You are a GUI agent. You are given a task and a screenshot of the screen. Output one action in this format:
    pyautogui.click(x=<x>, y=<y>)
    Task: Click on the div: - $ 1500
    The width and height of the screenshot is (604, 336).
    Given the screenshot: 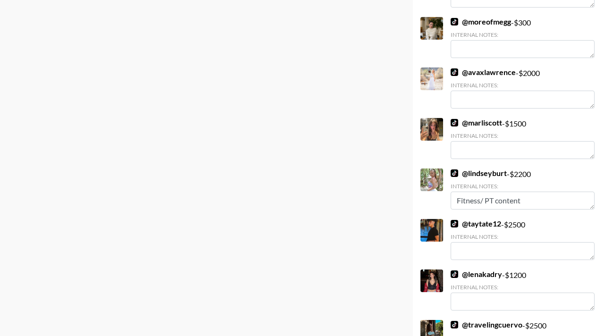 What is the action you would take?
    pyautogui.click(x=523, y=138)
    